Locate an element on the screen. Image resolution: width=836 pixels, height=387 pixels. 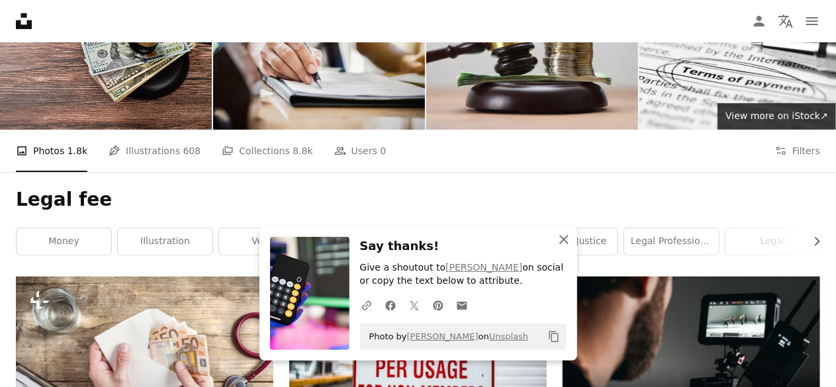
a: Hands of unrecognizable doctor accepting a bribe. Wooden desk background. is located at coordinates (144, 366).